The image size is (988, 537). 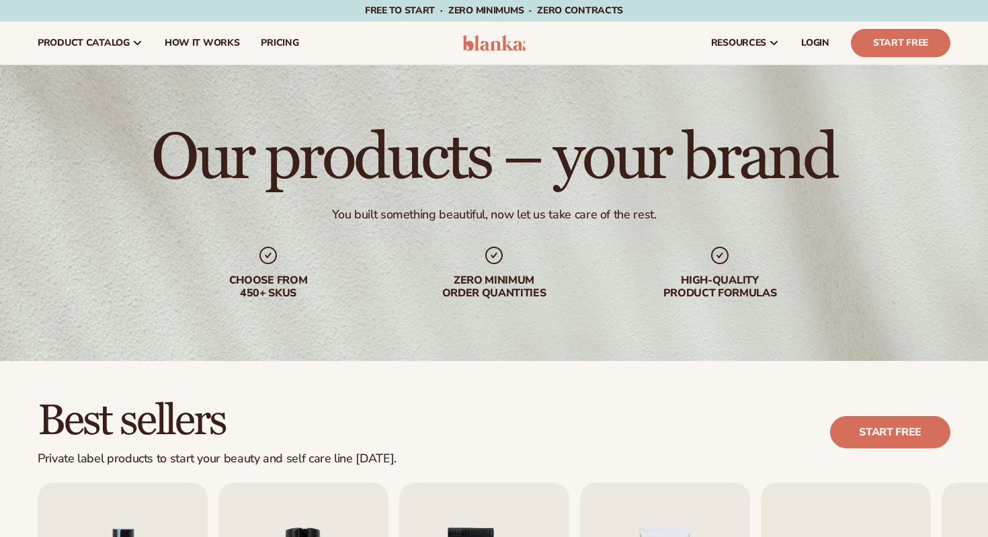 What do you see at coordinates (268, 287) in the screenshot?
I see `div: Choose from 450+ Skus` at bounding box center [268, 287].